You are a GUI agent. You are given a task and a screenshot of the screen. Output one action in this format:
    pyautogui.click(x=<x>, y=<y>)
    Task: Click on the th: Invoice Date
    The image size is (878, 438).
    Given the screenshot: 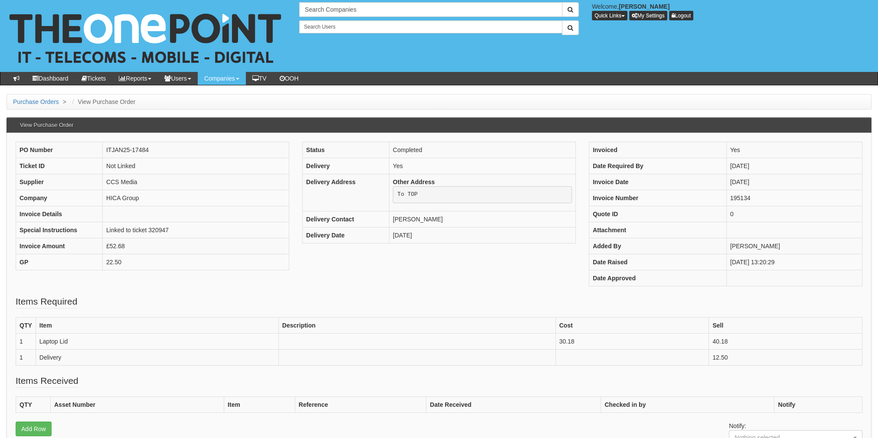 What is the action you would take?
    pyautogui.click(x=658, y=182)
    